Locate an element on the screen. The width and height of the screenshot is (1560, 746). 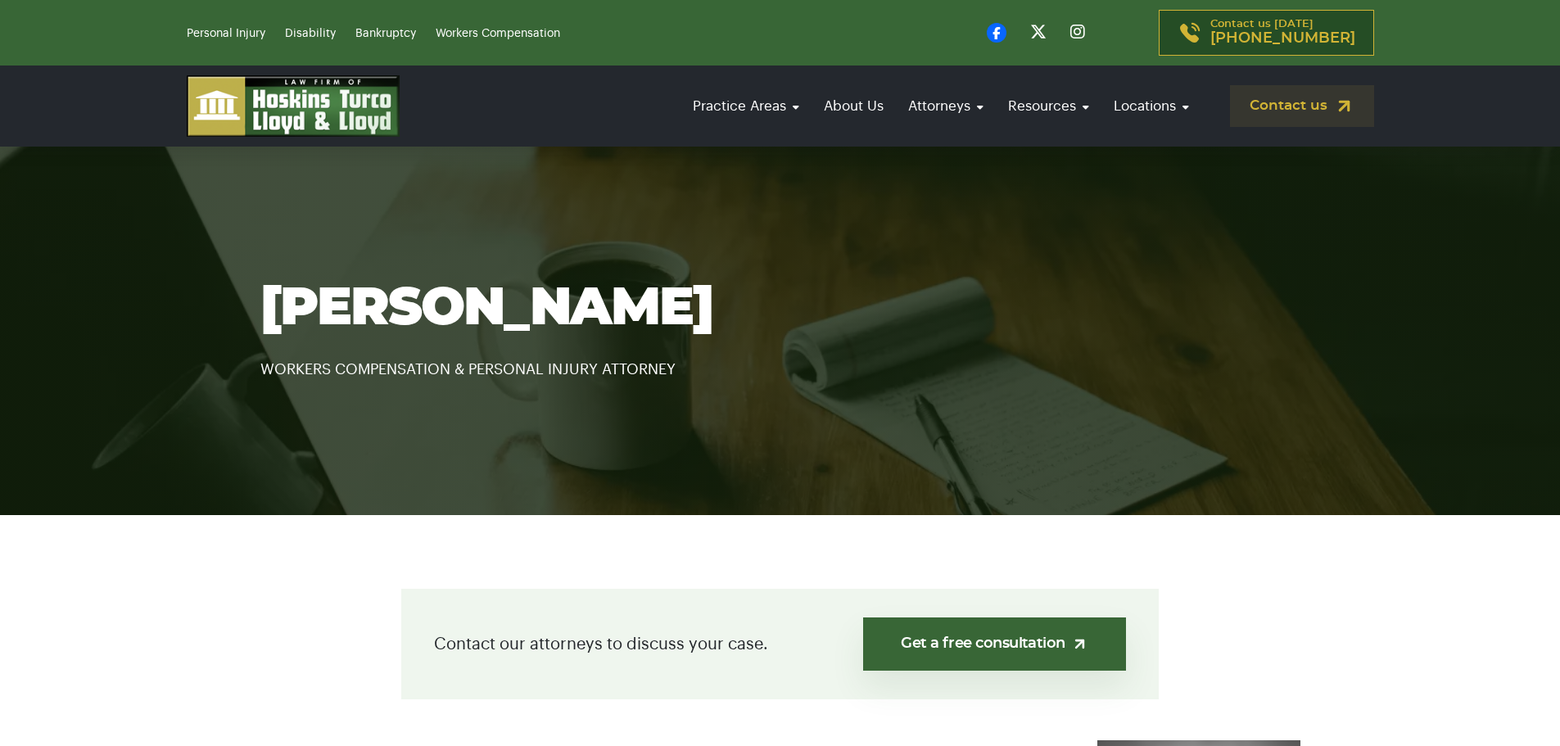
a: Attorneys is located at coordinates (946, 106).